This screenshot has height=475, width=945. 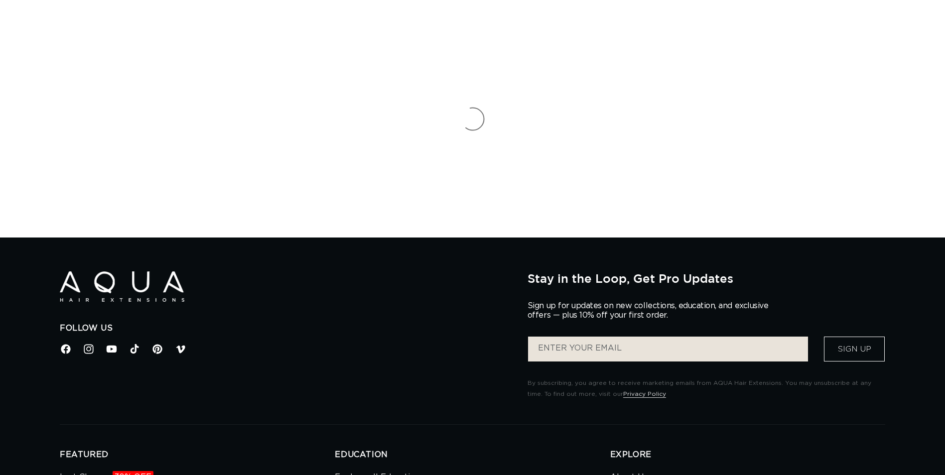 I want to click on h2: Stay in the Loop, Get Pro Updates, so click(x=706, y=278).